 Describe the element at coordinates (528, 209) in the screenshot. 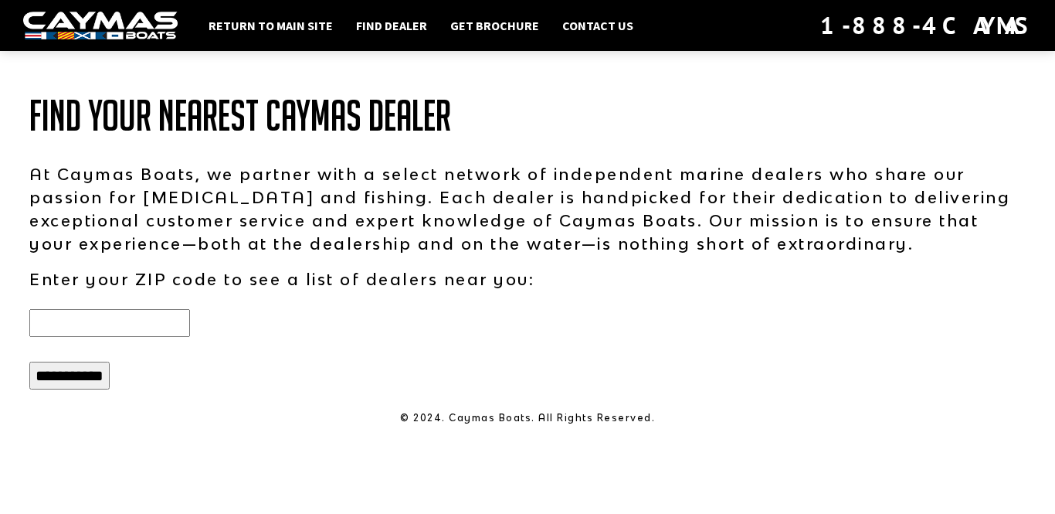

I see `p: At Caymas Boats, we partner with a select network of independent marine dealers who share our pas...` at that location.